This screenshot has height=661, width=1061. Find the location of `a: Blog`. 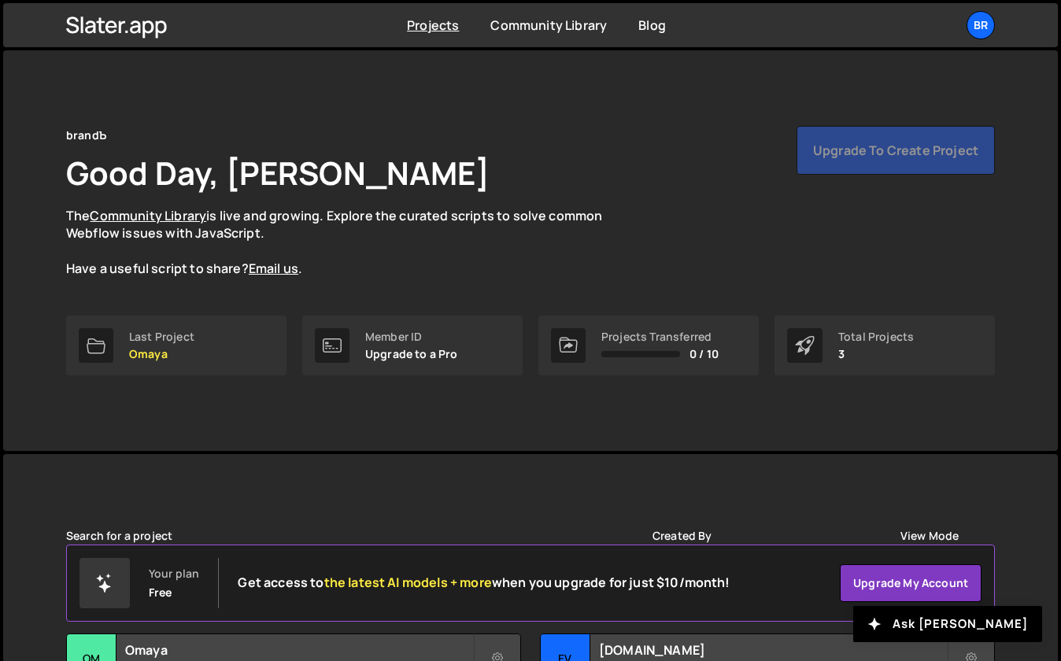

a: Blog is located at coordinates (652, 25).